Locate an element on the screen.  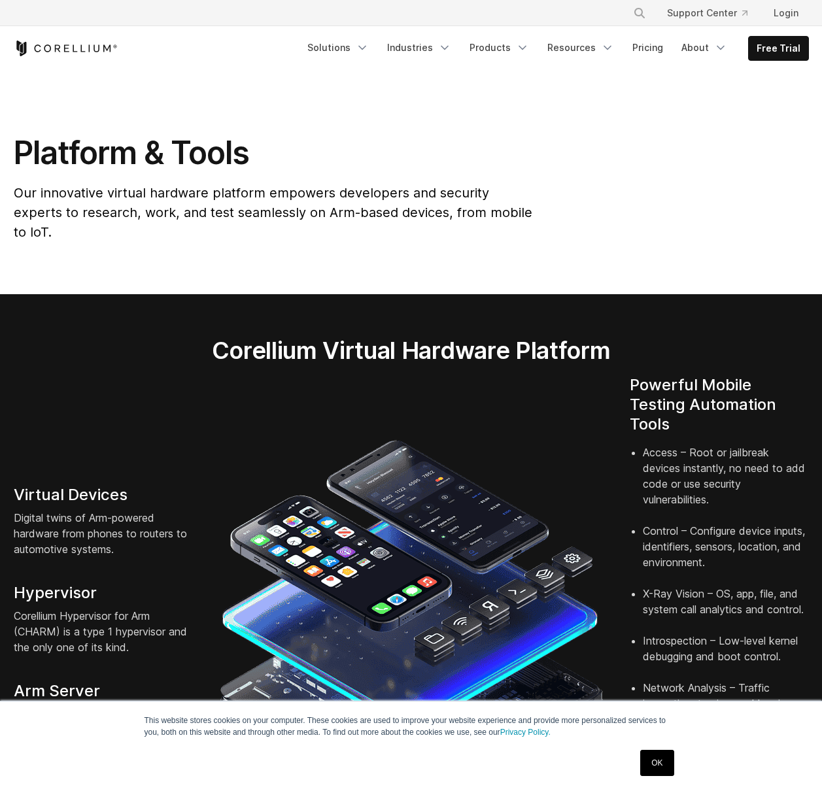
a: Solutions is located at coordinates (338, 48).